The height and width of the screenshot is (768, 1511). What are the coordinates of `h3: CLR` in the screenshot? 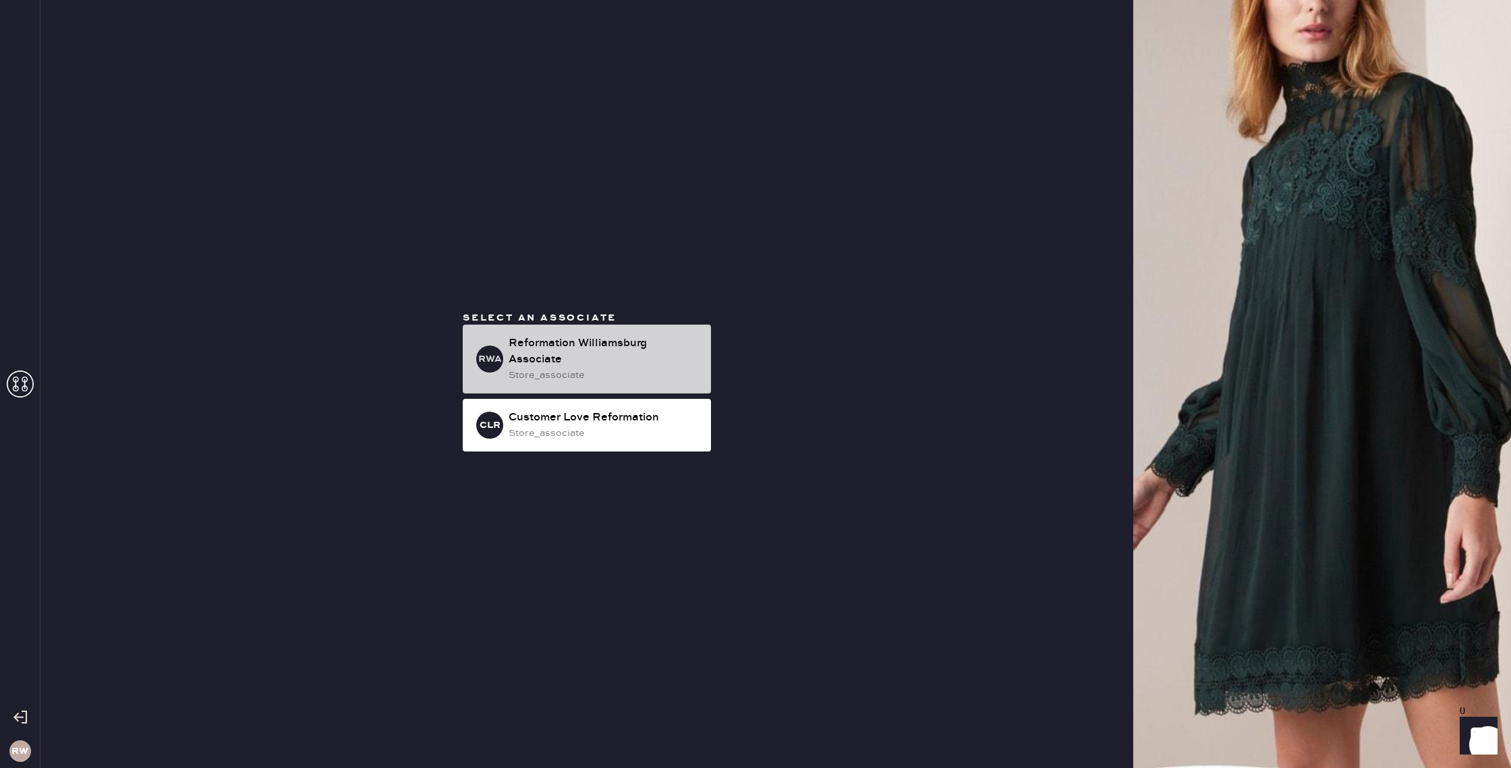 It's located at (490, 425).